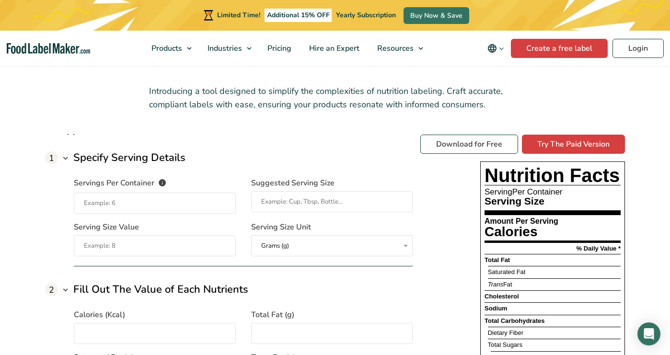  Describe the element at coordinates (573, 144) in the screenshot. I see `a: Try The Paid Version` at that location.